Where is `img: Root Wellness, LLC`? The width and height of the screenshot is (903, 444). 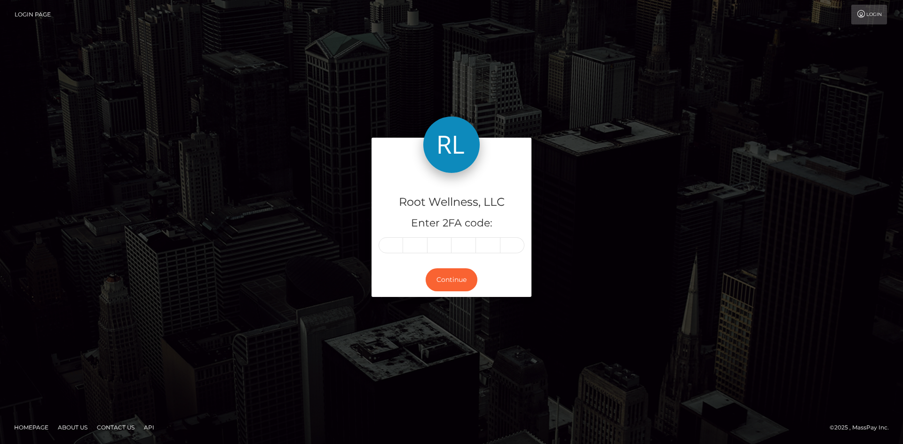
img: Root Wellness, LLC is located at coordinates (452, 145).